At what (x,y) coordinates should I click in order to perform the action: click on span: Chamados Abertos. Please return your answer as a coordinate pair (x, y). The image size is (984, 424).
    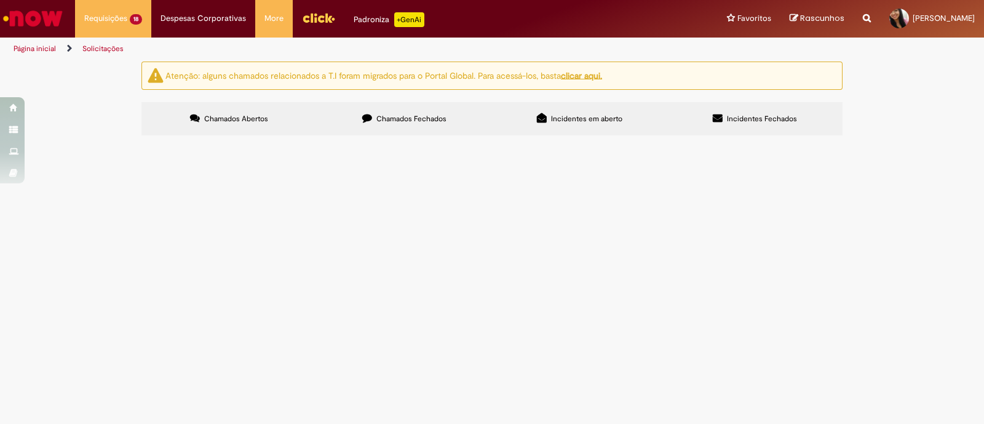
    Looking at the image, I should click on (236, 119).